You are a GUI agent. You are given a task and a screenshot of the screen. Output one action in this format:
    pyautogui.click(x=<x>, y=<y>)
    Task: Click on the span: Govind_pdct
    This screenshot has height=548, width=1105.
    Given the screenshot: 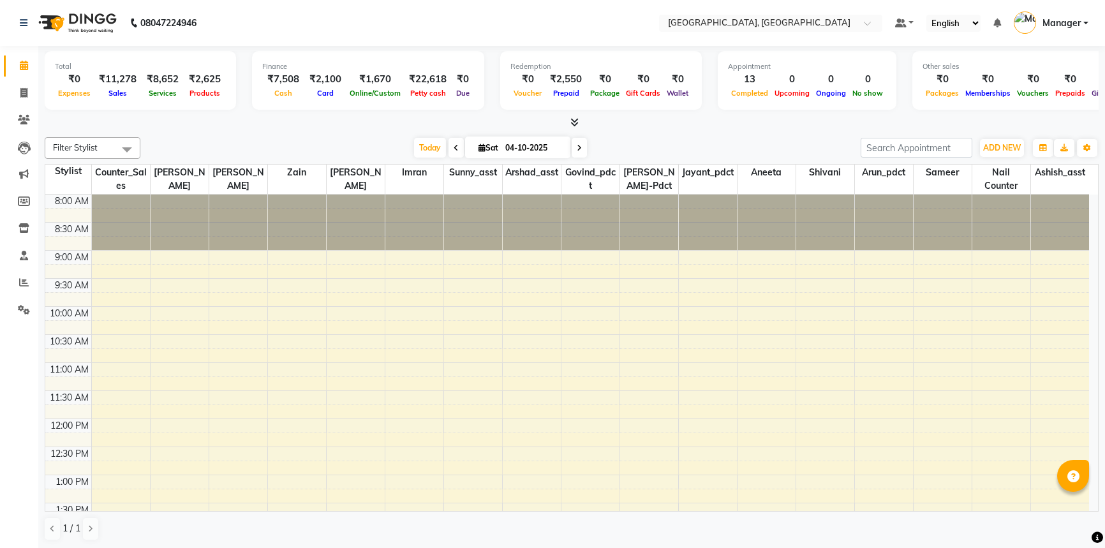 What is the action you would take?
    pyautogui.click(x=590, y=179)
    